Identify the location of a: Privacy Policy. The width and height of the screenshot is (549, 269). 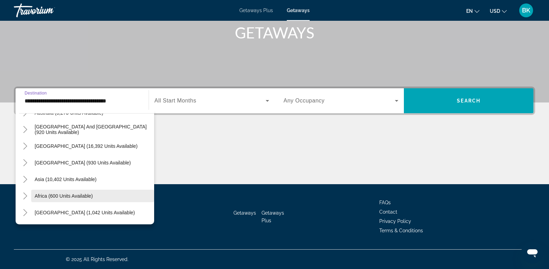
(395, 221).